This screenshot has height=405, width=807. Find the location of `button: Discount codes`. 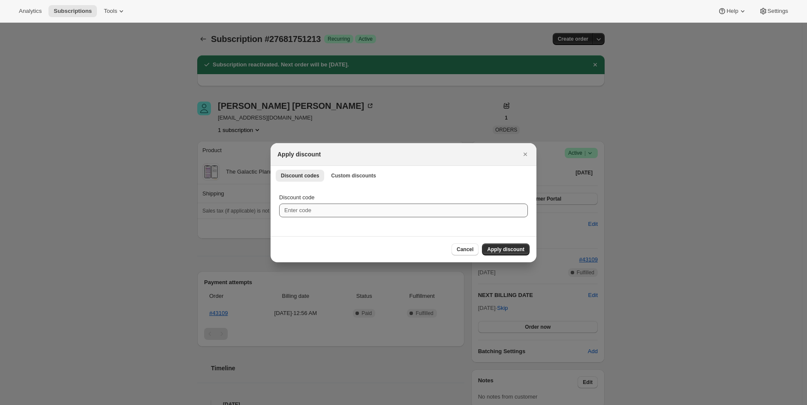

button: Discount codes is located at coordinates (300, 176).